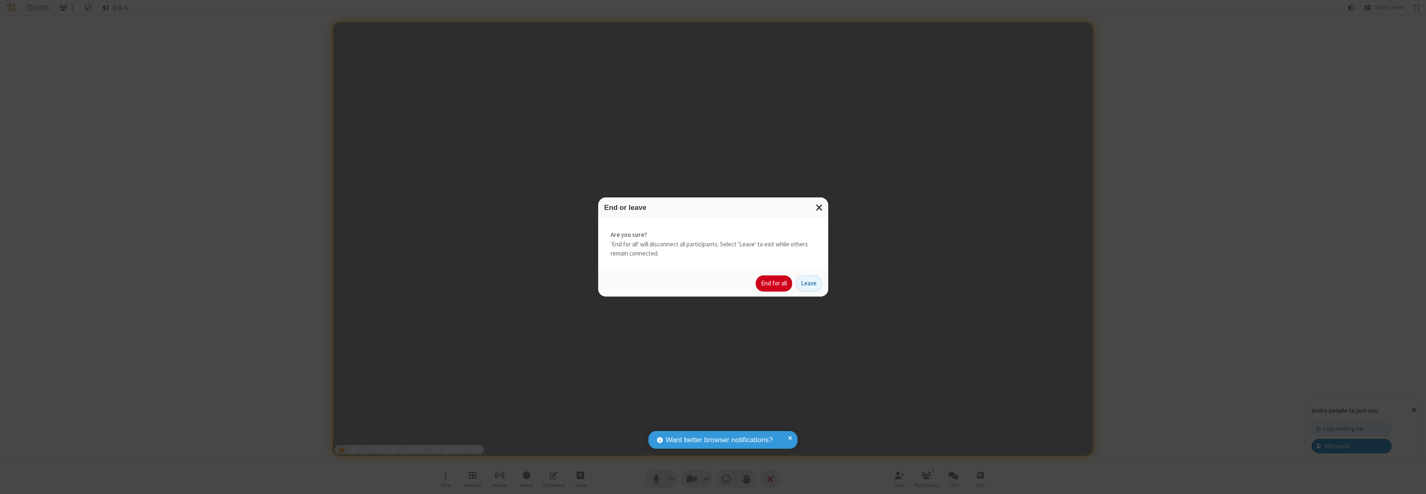  I want to click on button: End for all, so click(774, 284).